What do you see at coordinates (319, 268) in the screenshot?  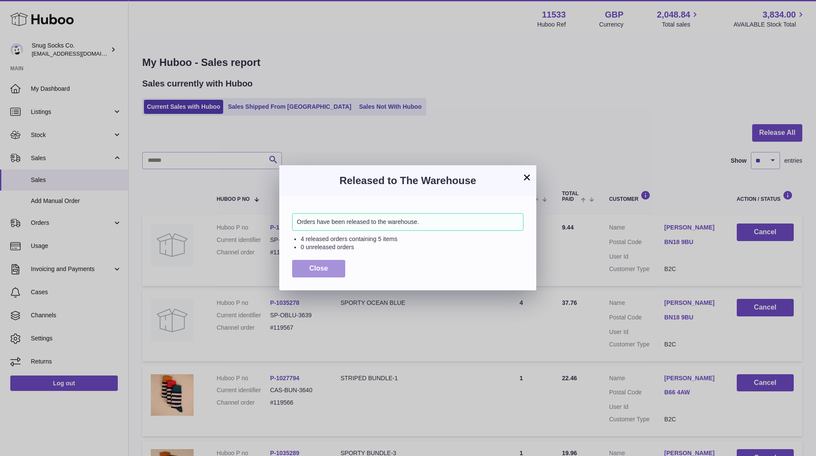 I see `span: Close` at bounding box center [319, 268].